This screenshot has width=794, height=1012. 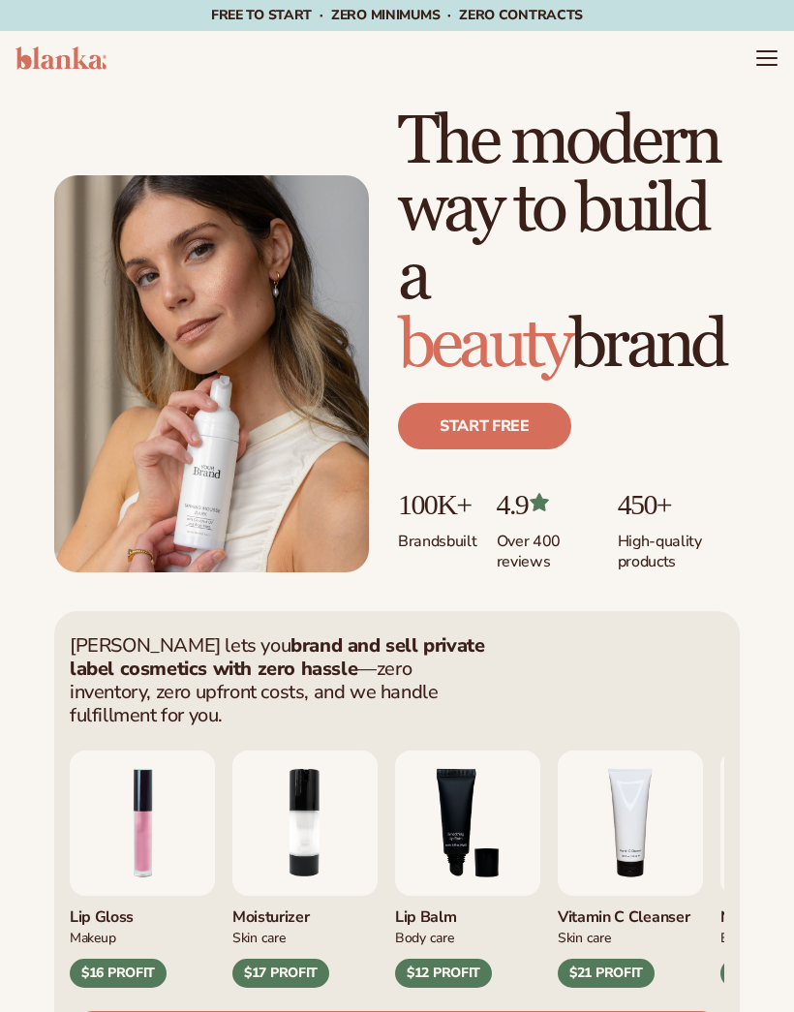 What do you see at coordinates (438, 504) in the screenshot?
I see `p: 100K+` at bounding box center [438, 504].